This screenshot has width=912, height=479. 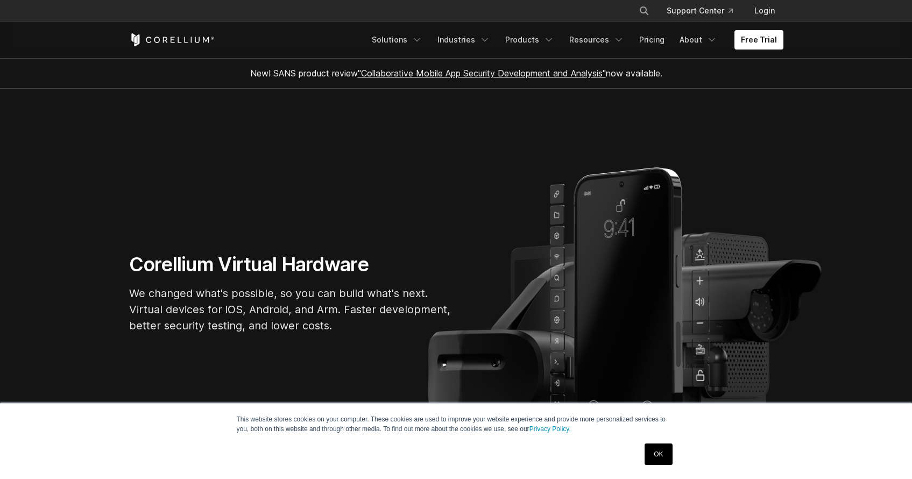 I want to click on a: Pricing, so click(x=651, y=40).